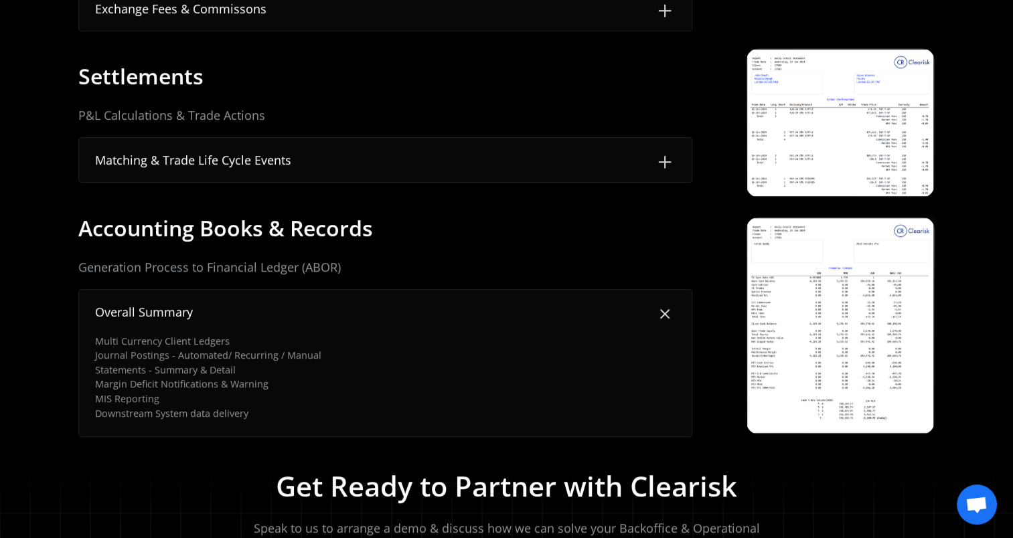 The width and height of the screenshot is (1013, 538). What do you see at coordinates (193, 160) in the screenshot?
I see `div: Matching & Trade Life Cycle Events` at bounding box center [193, 160].